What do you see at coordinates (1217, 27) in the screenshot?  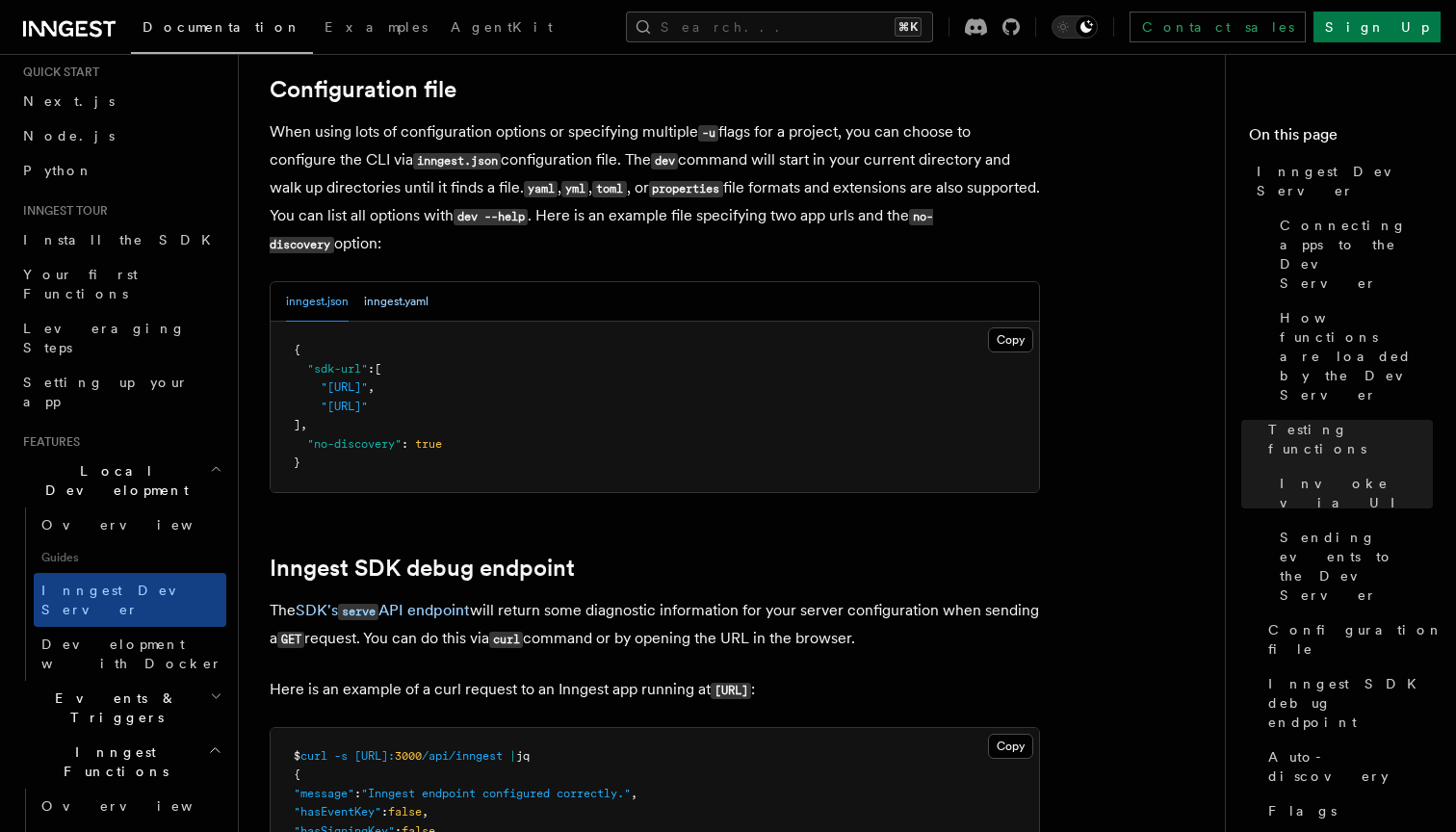 I see `a: Contact sales` at bounding box center [1217, 27].